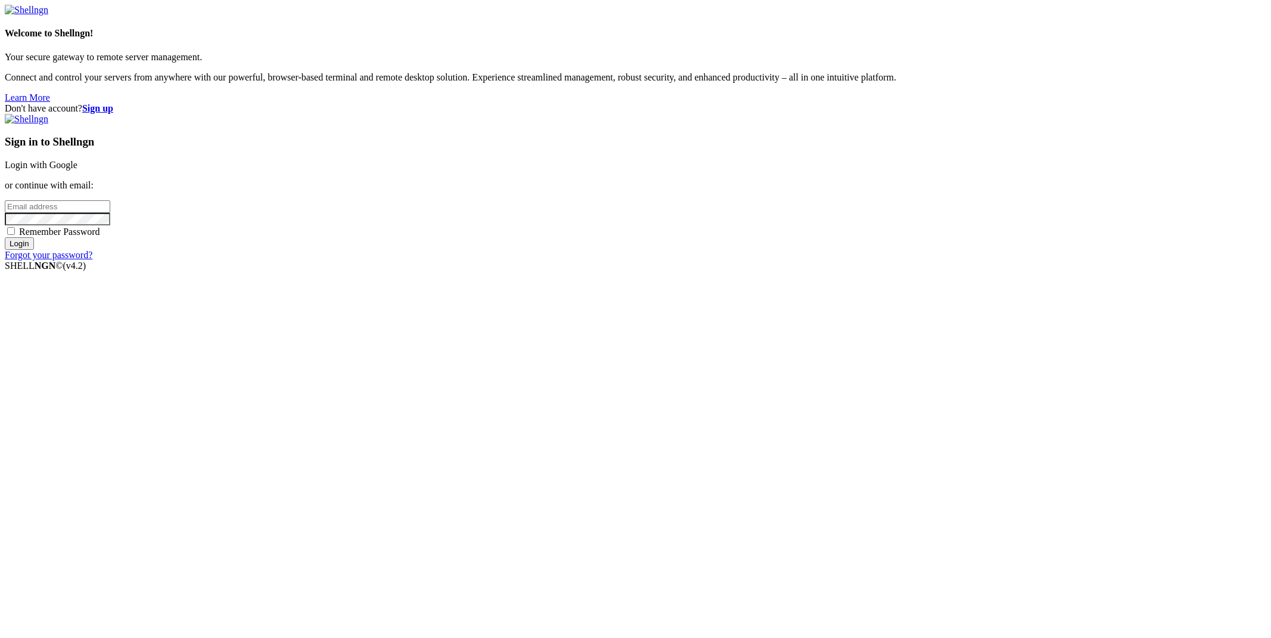 The height and width of the screenshot is (638, 1271). Describe the element at coordinates (45, 265) in the screenshot. I see `span: SHELL ©` at that location.